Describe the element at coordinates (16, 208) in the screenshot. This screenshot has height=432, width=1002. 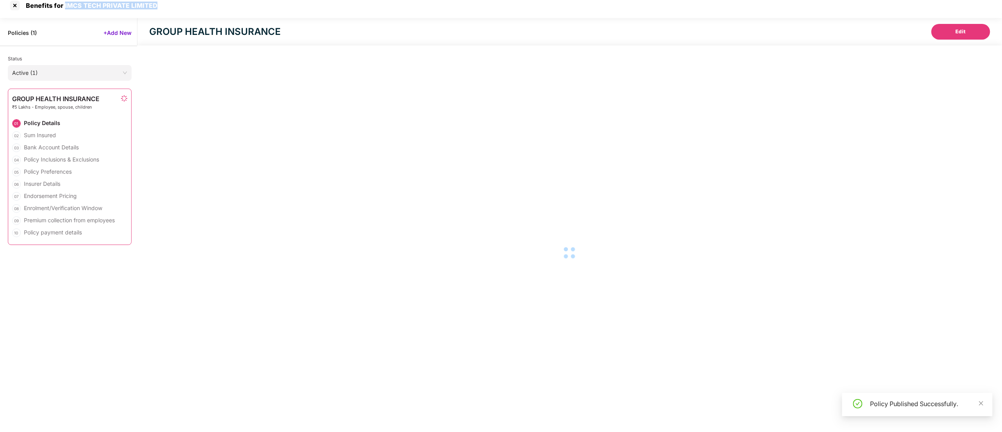
I see `div: 08` at that location.